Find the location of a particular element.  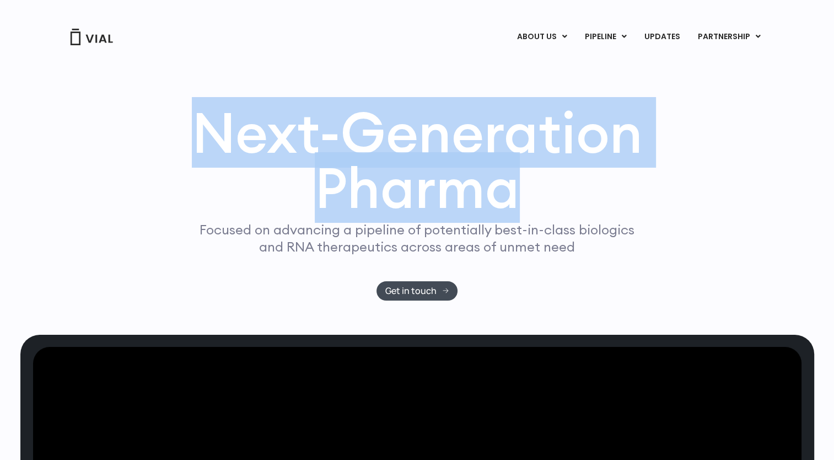

span: Get in touch is located at coordinates (411, 291).